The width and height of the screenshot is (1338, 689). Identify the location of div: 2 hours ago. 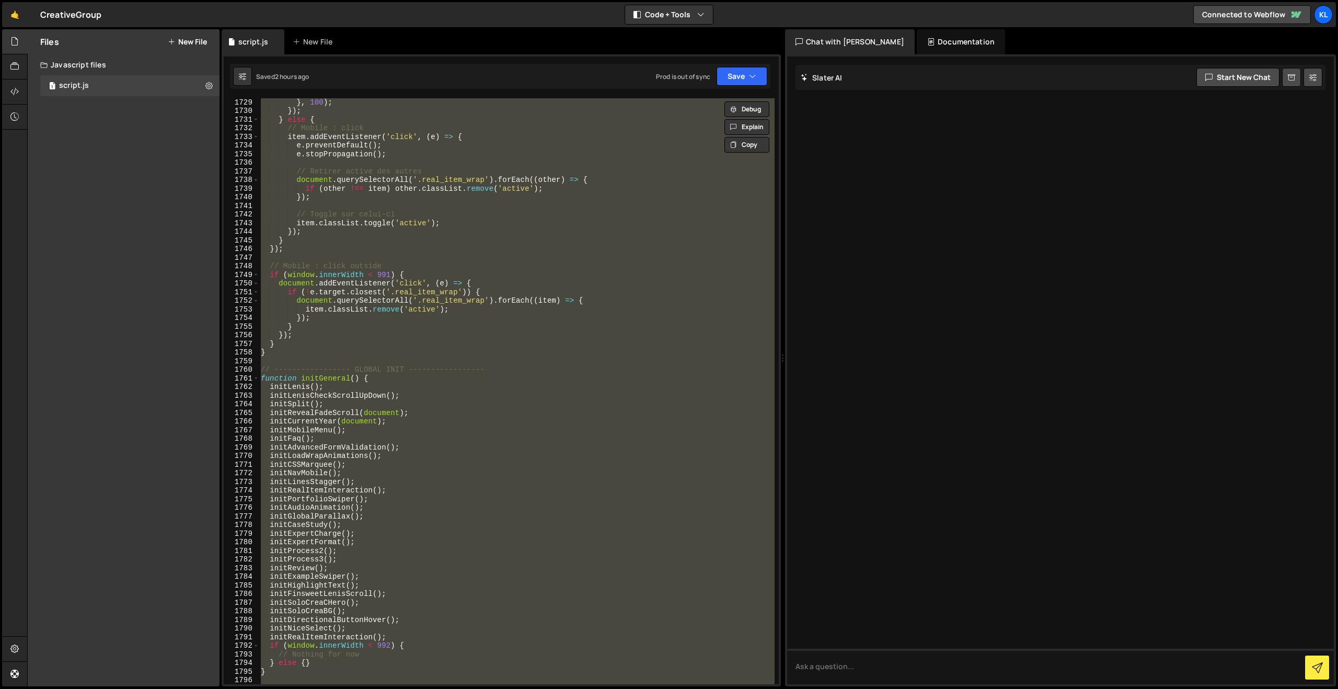
(292, 76).